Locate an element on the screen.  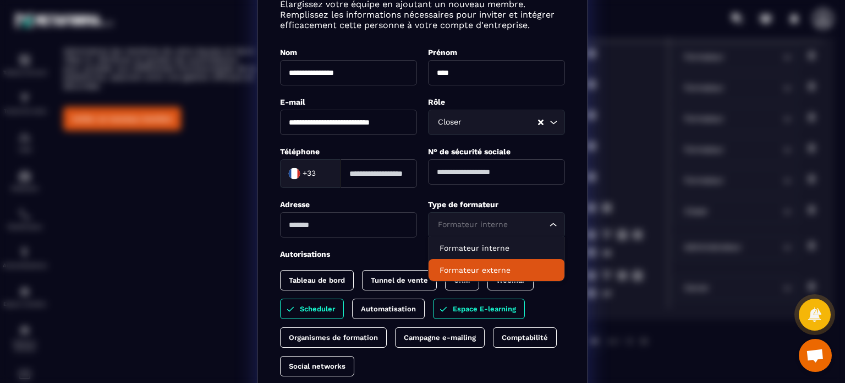
label: E-mail is located at coordinates (293, 102).